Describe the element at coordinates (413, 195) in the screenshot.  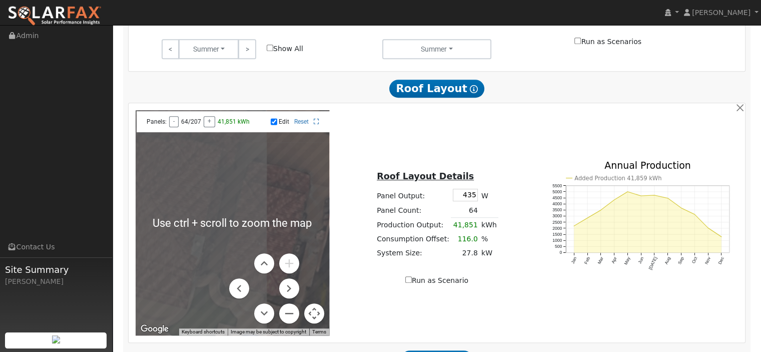
I see `td: Panel Output:` at that location.